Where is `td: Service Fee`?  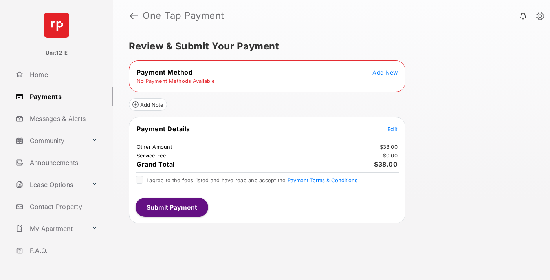
td: Service Fee is located at coordinates (152, 155).